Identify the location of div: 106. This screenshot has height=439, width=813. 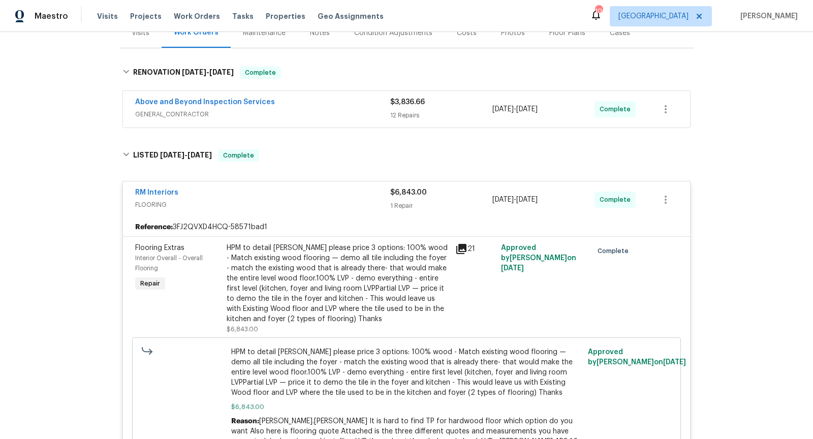
(598, 11).